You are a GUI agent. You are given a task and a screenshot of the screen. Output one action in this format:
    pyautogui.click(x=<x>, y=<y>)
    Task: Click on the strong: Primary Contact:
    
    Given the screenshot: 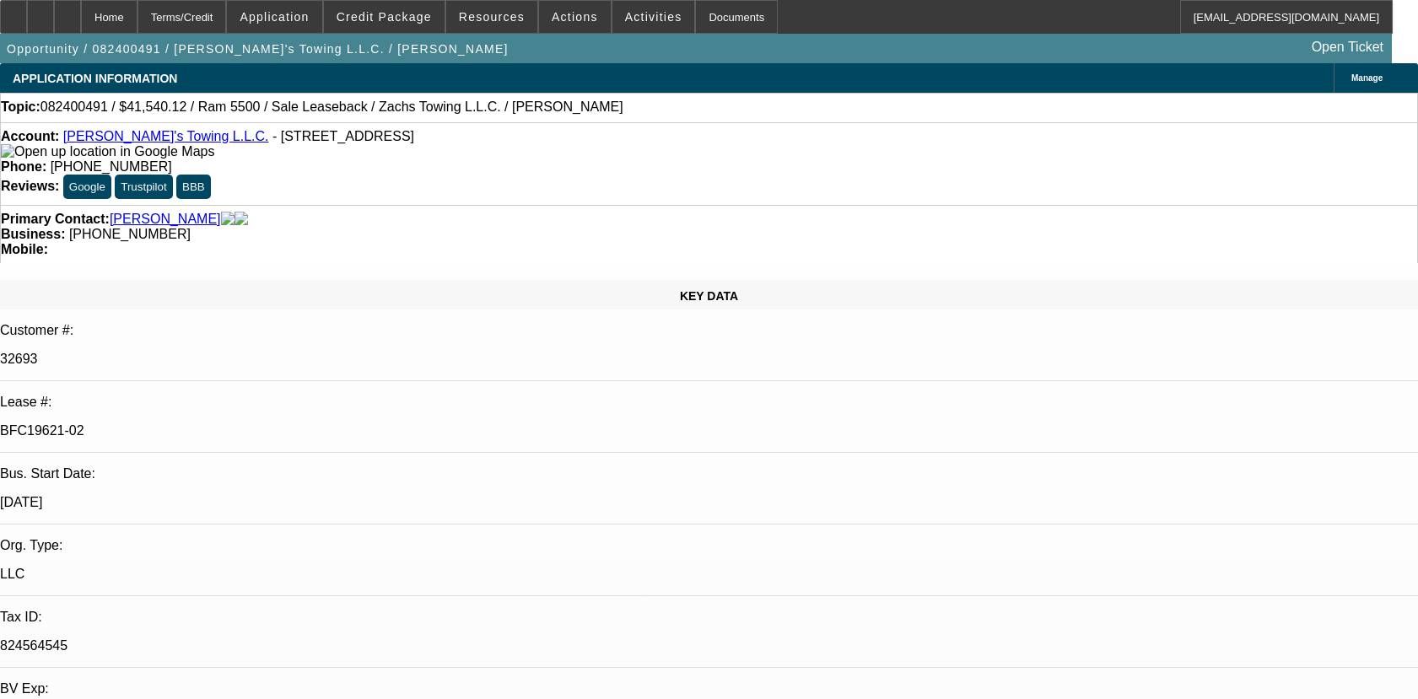 What is the action you would take?
    pyautogui.click(x=55, y=219)
    